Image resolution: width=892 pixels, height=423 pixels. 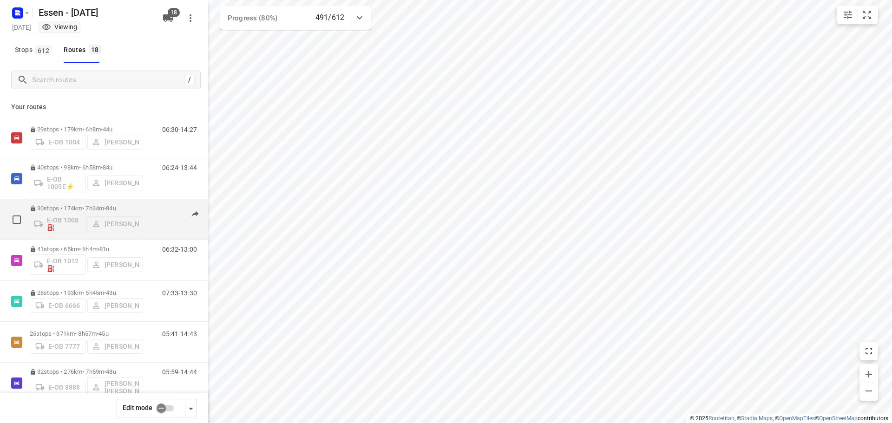 I want to click on button: Fit zoom, so click(x=867, y=15).